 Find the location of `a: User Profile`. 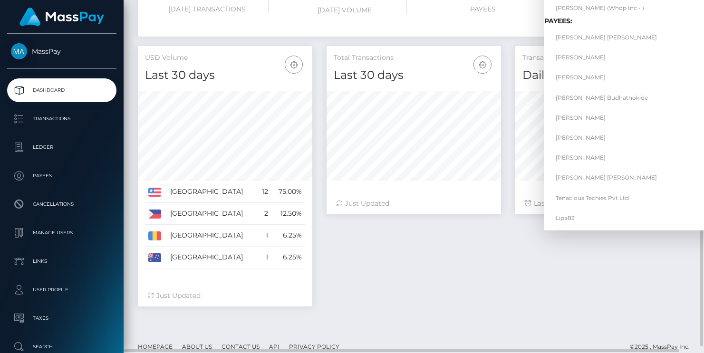

a: User Profile is located at coordinates (62, 290).